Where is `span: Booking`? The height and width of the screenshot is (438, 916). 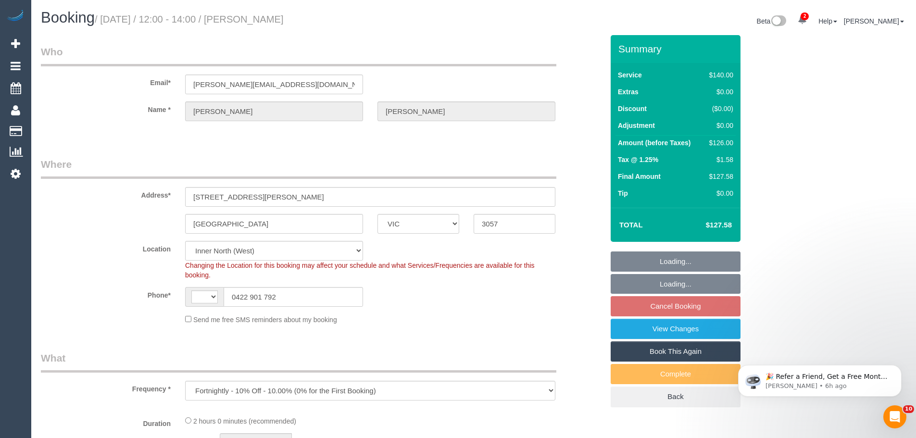
span: Booking is located at coordinates (68, 17).